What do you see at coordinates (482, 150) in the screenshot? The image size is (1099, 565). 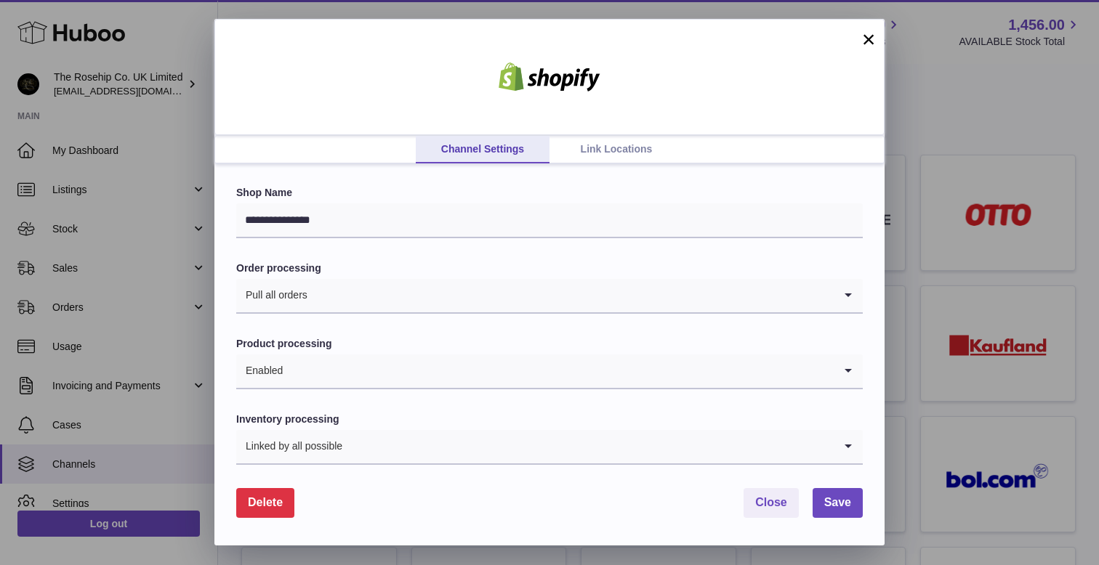 I see `a: Channel Settings` at bounding box center [482, 150].